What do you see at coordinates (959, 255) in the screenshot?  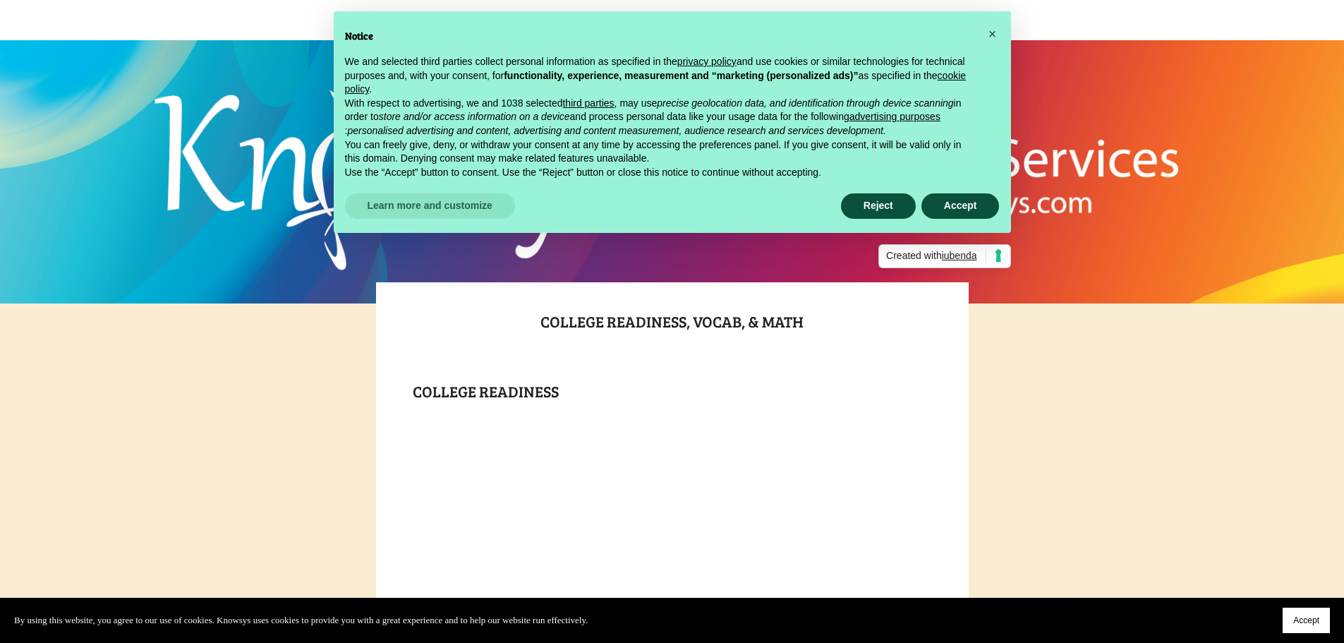 I see `span: iubenda` at bounding box center [959, 255].